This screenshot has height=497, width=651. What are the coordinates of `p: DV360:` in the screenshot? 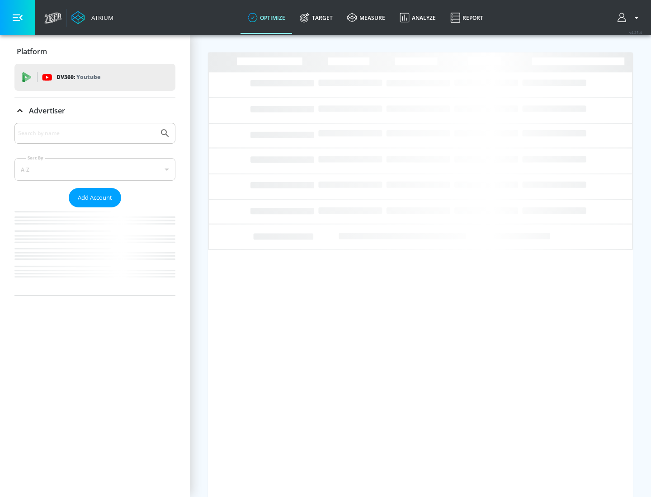 It's located at (78, 77).